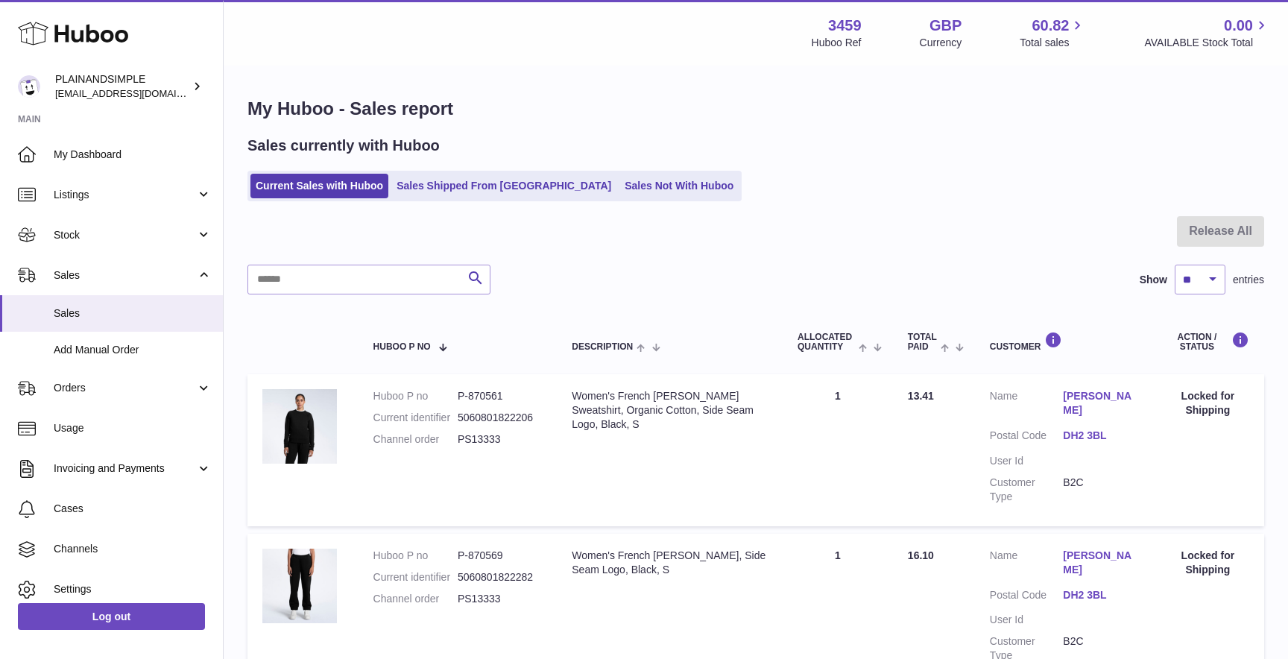  What do you see at coordinates (826, 342) in the screenshot?
I see `span: ALLOCATED Quantity` at bounding box center [826, 342].